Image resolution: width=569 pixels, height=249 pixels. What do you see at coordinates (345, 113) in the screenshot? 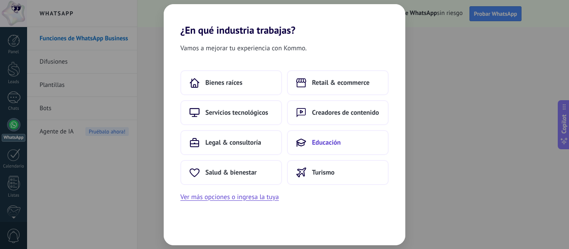
I see `span: Creadores de contenido` at bounding box center [345, 113].